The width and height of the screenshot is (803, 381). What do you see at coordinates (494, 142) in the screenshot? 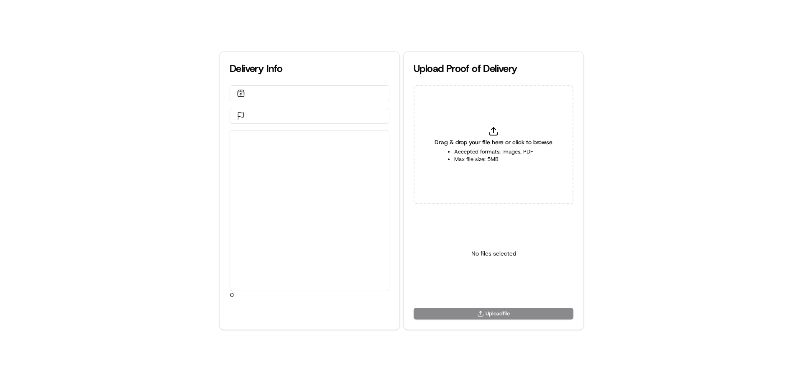
I see `span: Drag & drop your file here or click to browse` at bounding box center [494, 142].